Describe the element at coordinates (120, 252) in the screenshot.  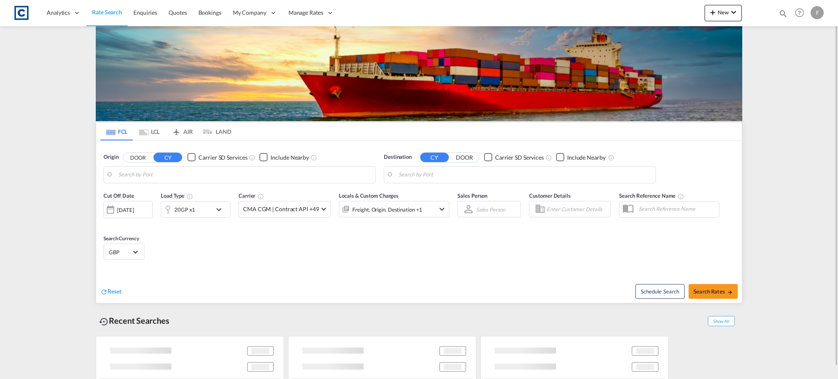
I see `span: GBP` at that location.